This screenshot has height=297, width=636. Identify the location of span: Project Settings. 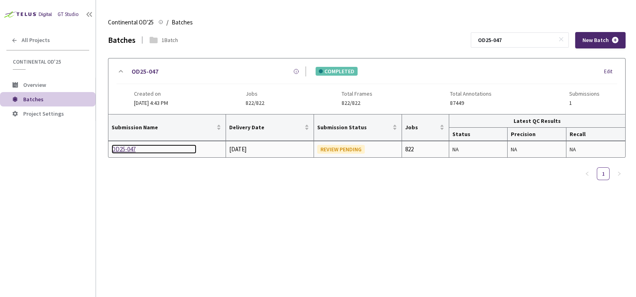
(44, 114).